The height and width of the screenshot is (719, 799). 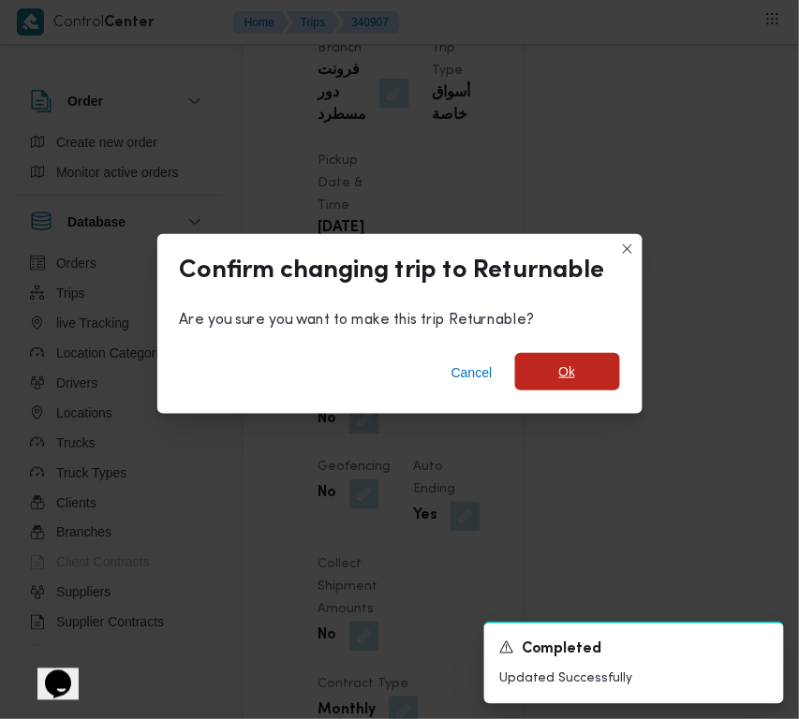 What do you see at coordinates (634, 650) in the screenshot?
I see `div: Notification` at bounding box center [634, 650].